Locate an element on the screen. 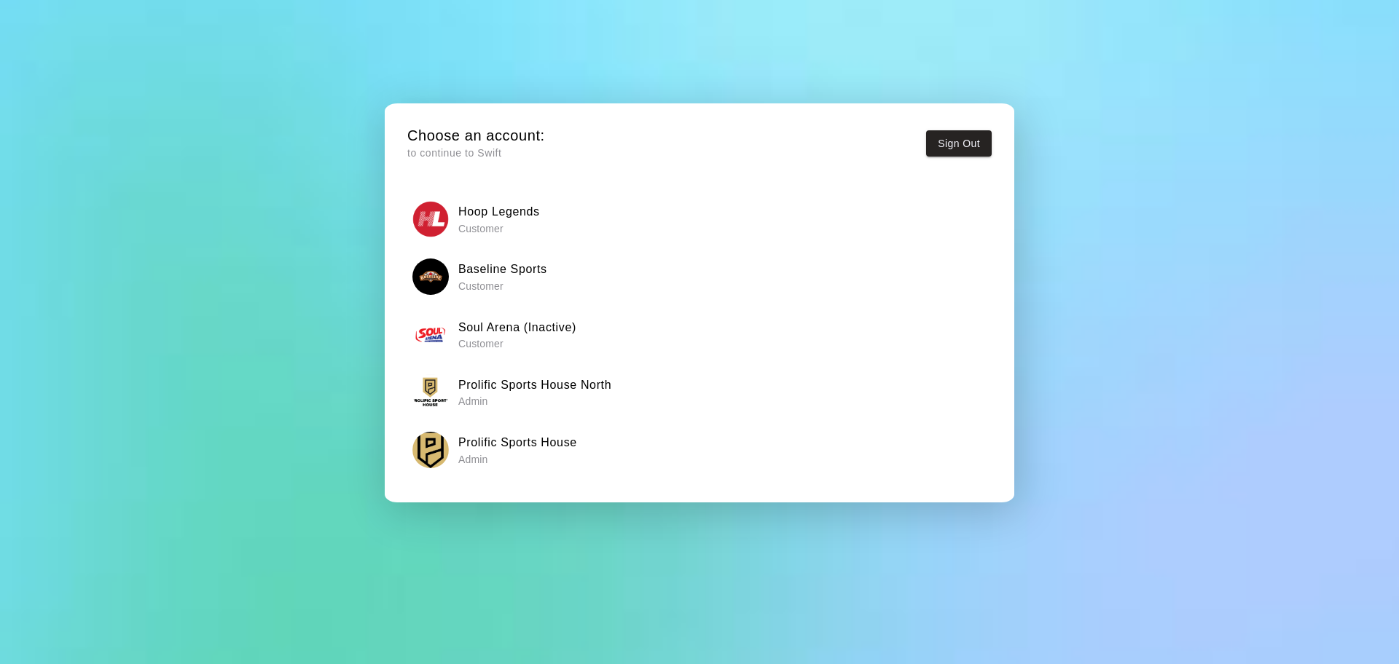 This screenshot has width=1399, height=664. button: Hoop LegendsHoop Legends Customer is located at coordinates (699, 219).